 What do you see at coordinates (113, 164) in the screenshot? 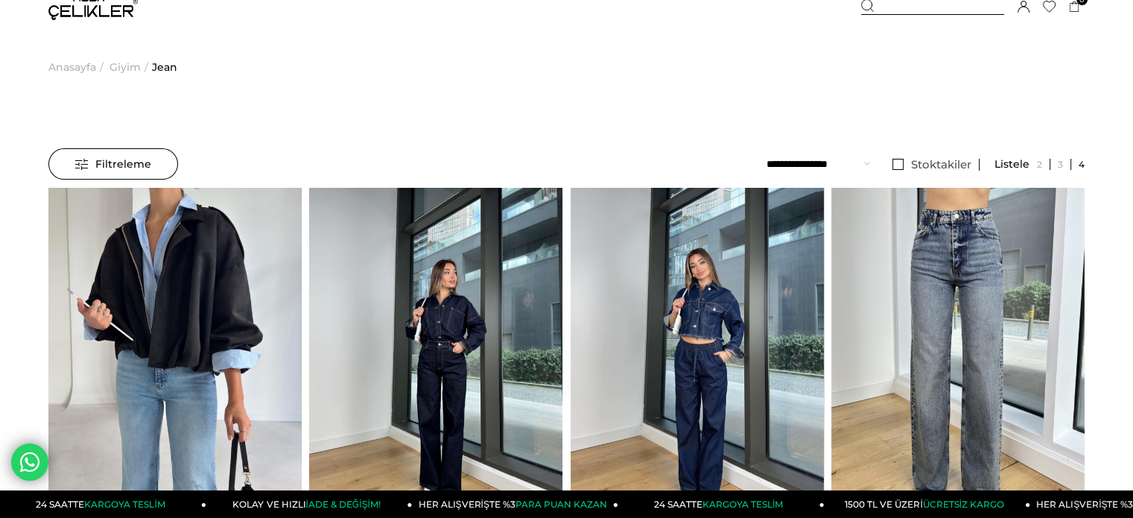
I see `span: Filtreleme` at bounding box center [113, 164].